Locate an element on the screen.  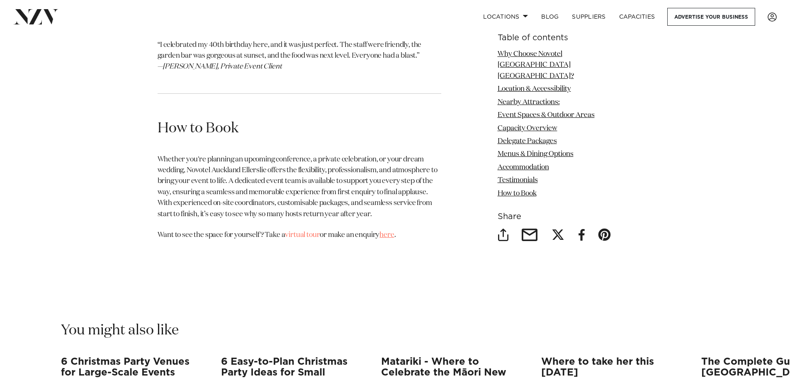
a: Accommodation is located at coordinates (524, 167).